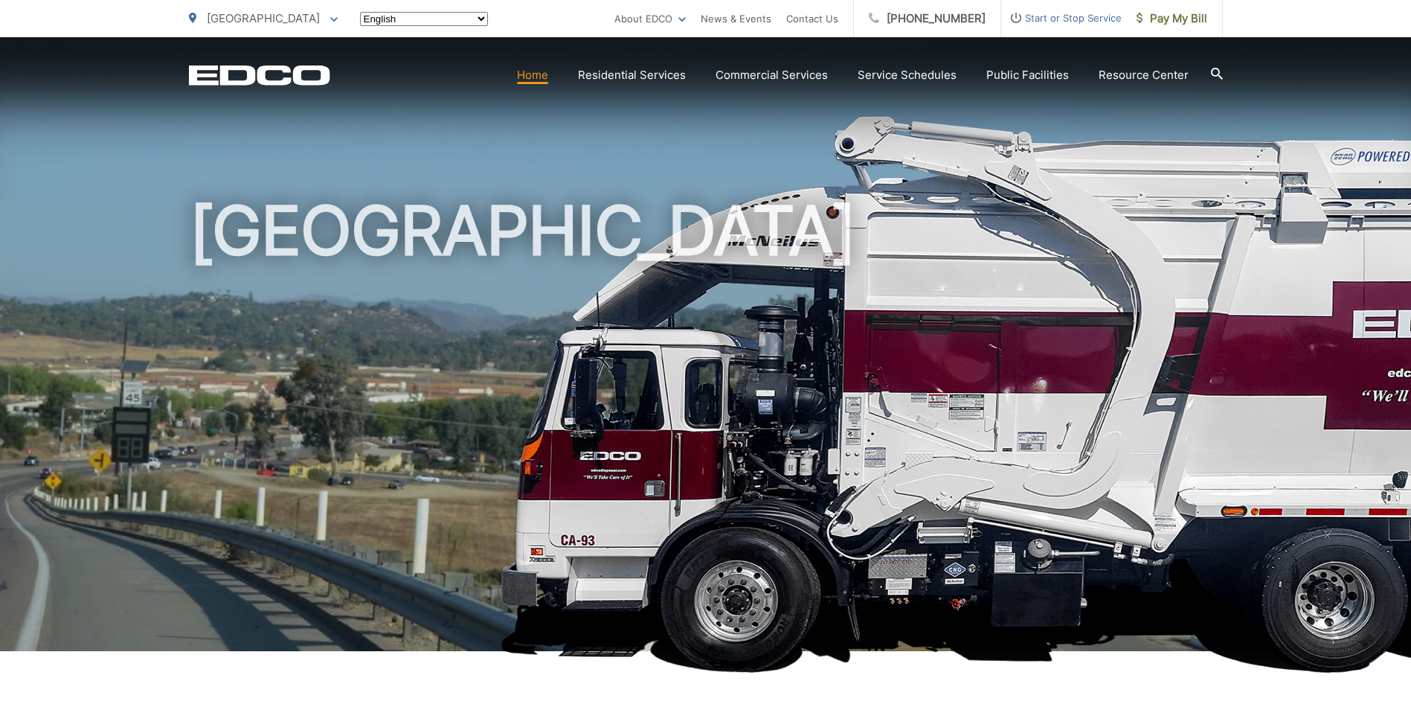 This screenshot has width=1411, height=716. I want to click on span: Pay My Bill, so click(1172, 19).